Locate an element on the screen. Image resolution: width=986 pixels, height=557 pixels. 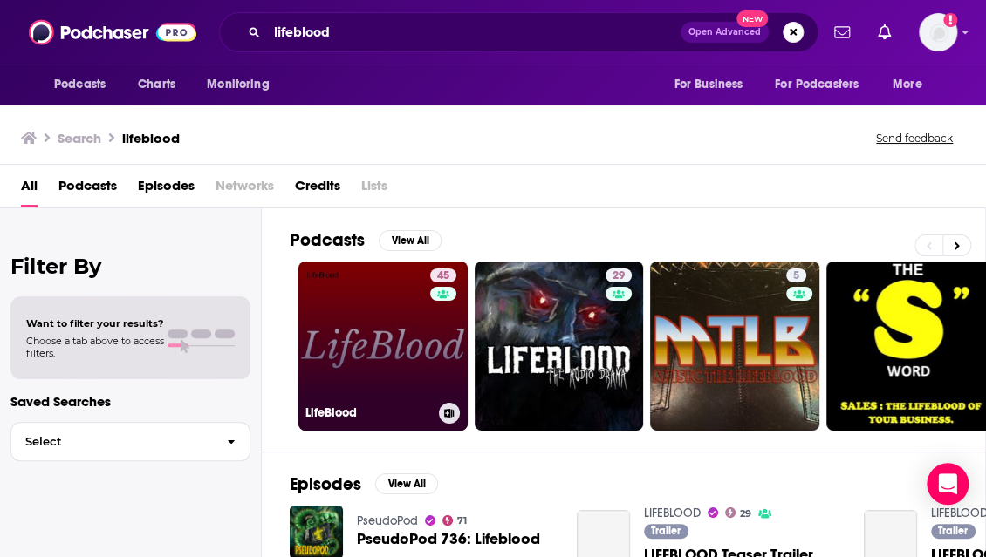
span: For Podcasters is located at coordinates (816, 85).